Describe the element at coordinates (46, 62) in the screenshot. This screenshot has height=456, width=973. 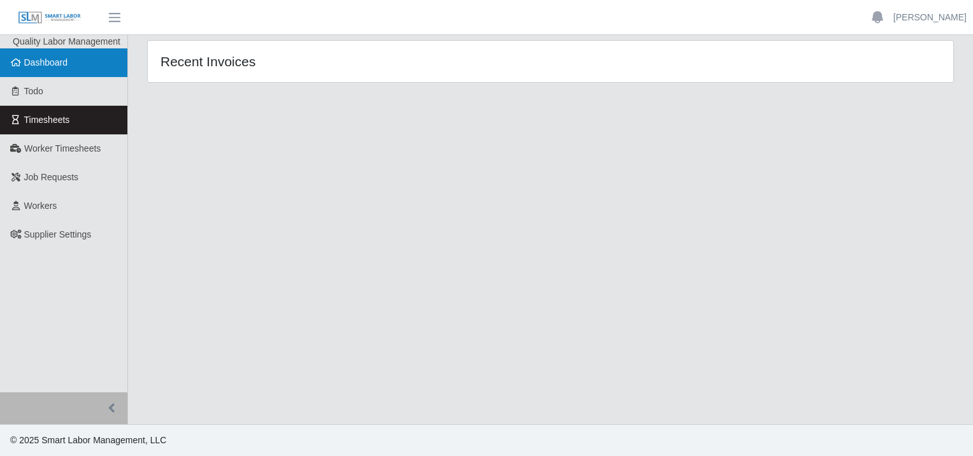
I see `span: Dashboard` at that location.